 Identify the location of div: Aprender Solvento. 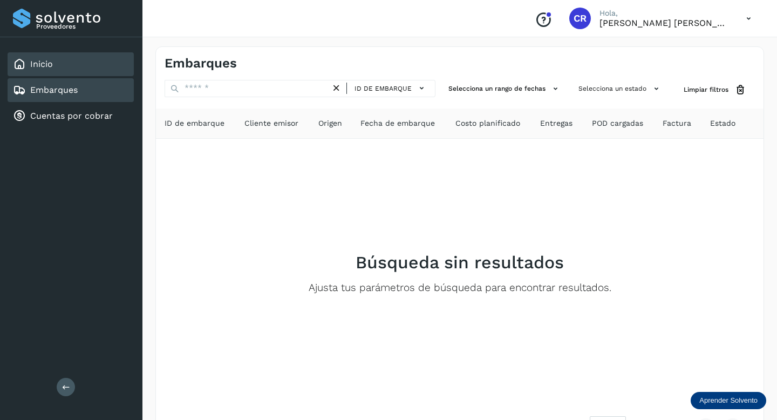
(728, 400).